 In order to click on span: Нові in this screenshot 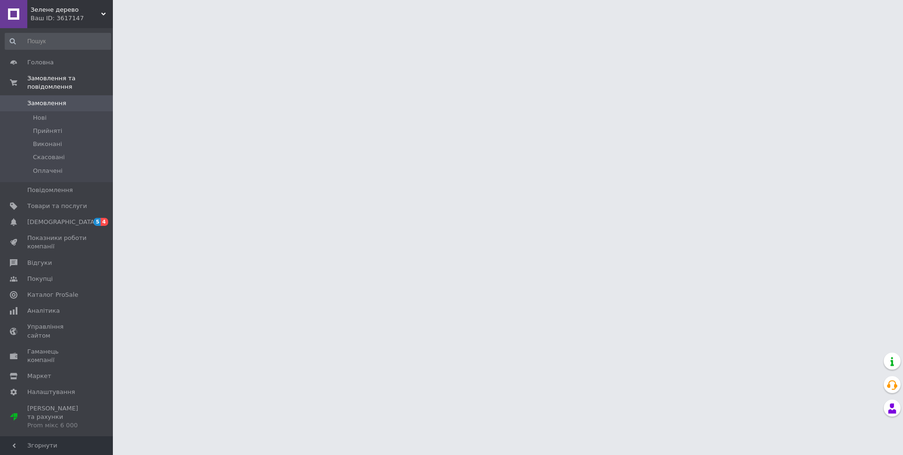, I will do `click(39, 118)`.